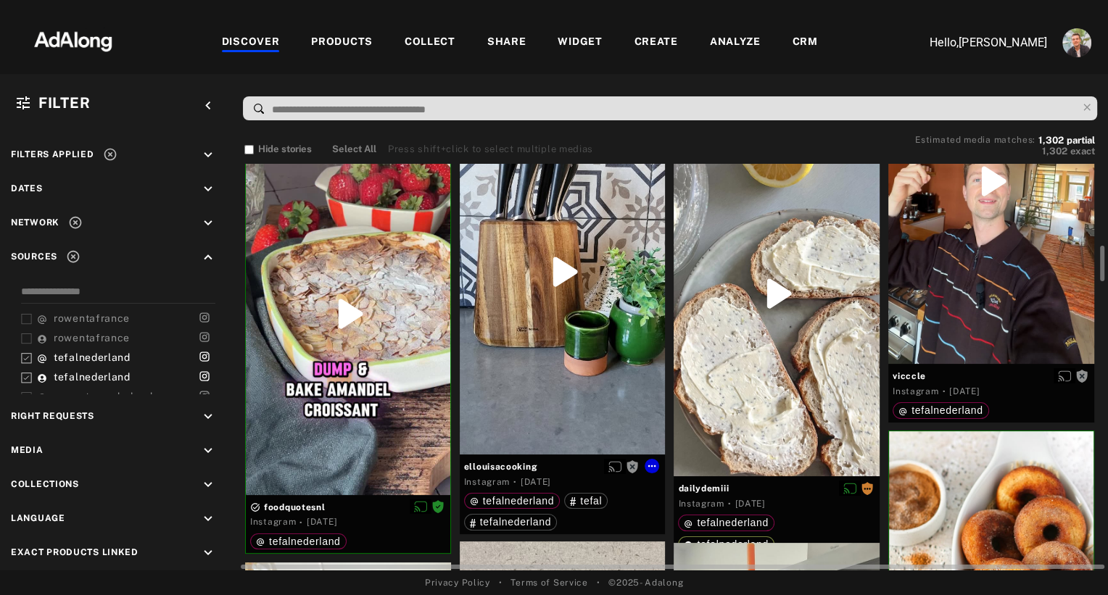 This screenshot has height=595, width=1108. Describe the element at coordinates (438, 507) in the screenshot. I see `span: Rights agreed` at that location.